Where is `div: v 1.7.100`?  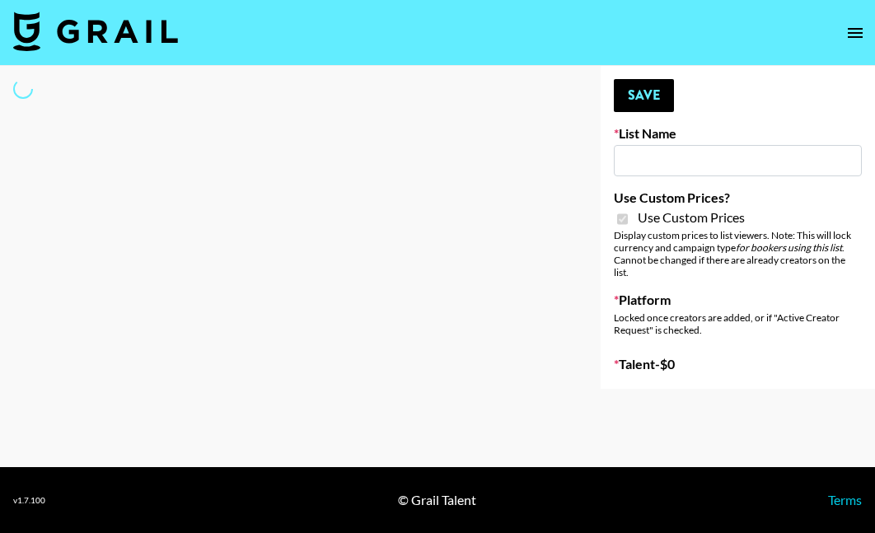
div: v 1.7.100 is located at coordinates (29, 500).